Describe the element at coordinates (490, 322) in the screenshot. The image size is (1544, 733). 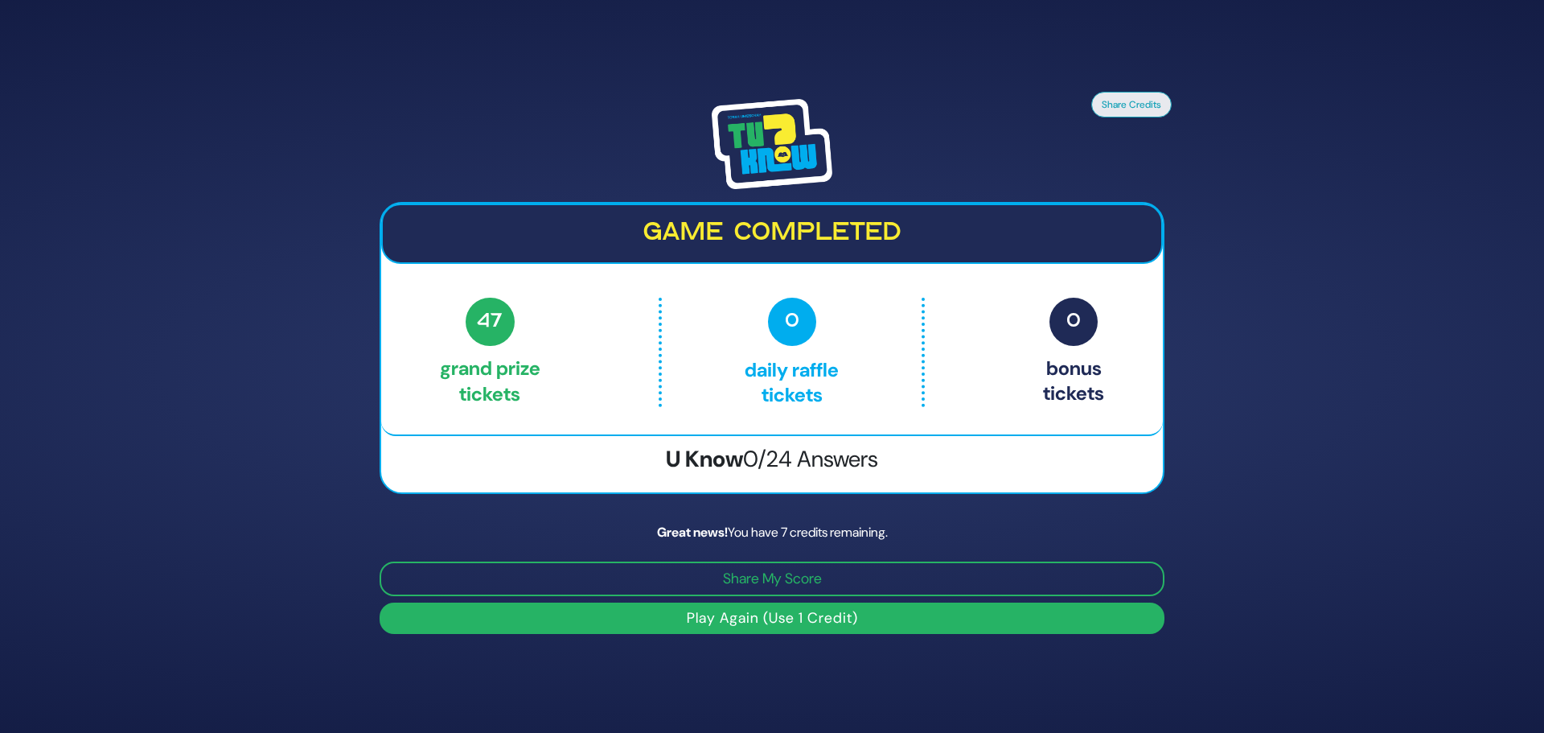
I see `span: 47` at that location.